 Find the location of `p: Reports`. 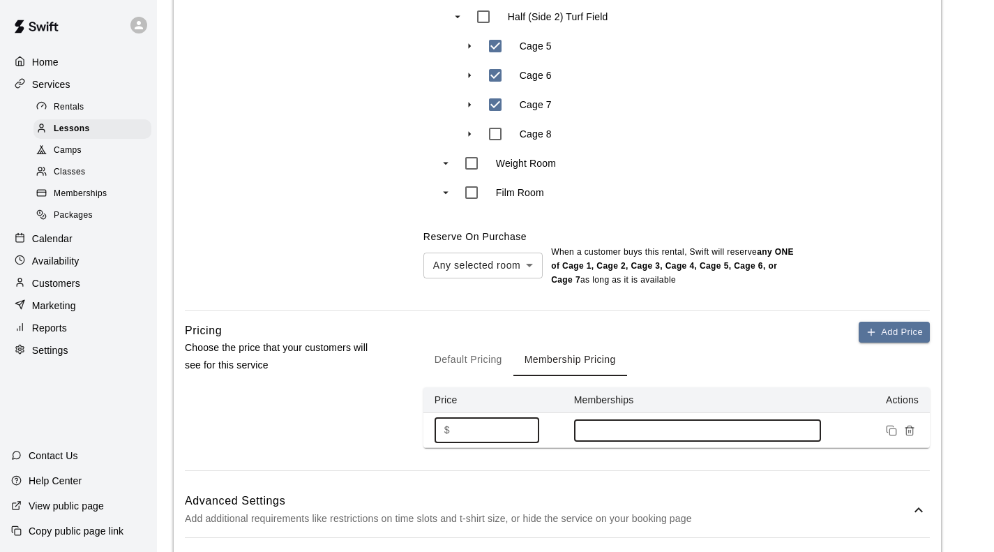

p: Reports is located at coordinates (50, 328).